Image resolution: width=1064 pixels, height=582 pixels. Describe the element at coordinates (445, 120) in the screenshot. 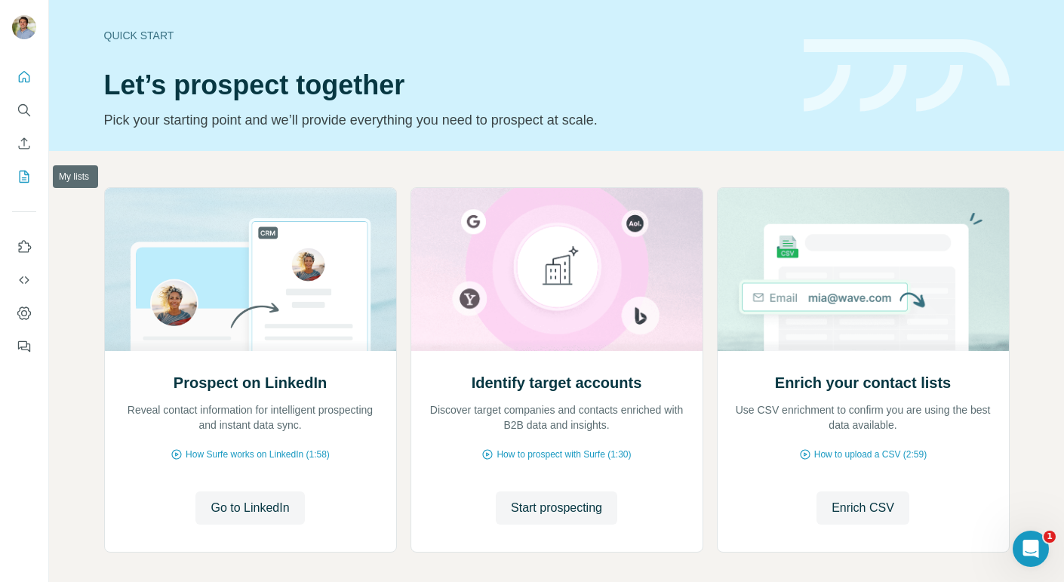

I see `p: Pick your starting point and we’ll provide everything you need to prospect at scale.` at that location.